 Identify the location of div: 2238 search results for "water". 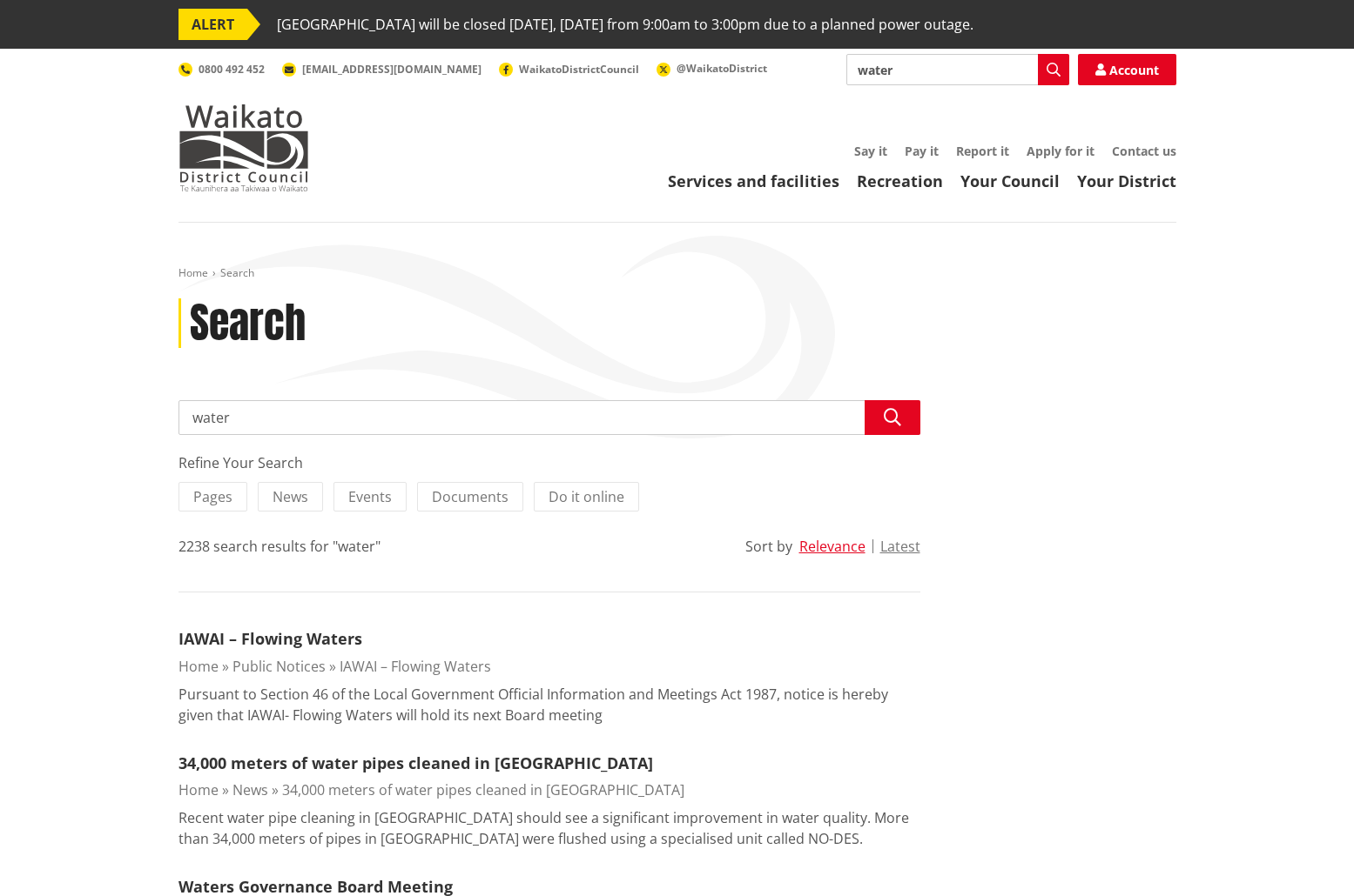
(279, 546).